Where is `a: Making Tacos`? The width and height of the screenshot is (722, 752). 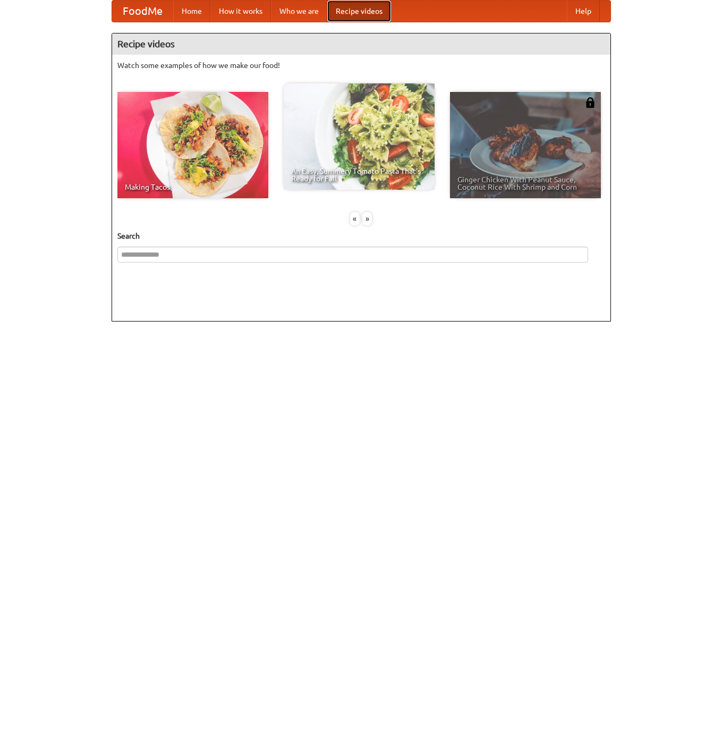
a: Making Tacos is located at coordinates (193, 145).